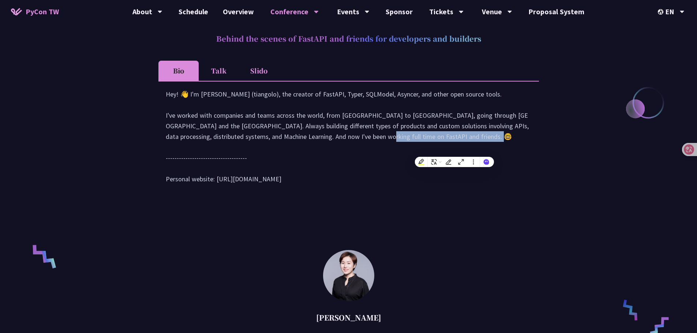 The image size is (697, 333). Describe the element at coordinates (219, 71) in the screenshot. I see `li: Talk` at that location.